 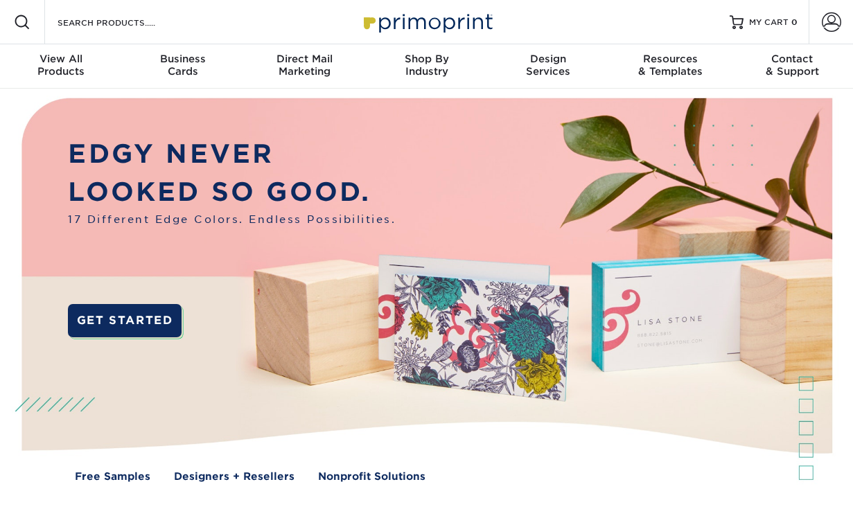 What do you see at coordinates (305, 66) in the screenshot?
I see `a: Direct MailMarketing` at bounding box center [305, 66].